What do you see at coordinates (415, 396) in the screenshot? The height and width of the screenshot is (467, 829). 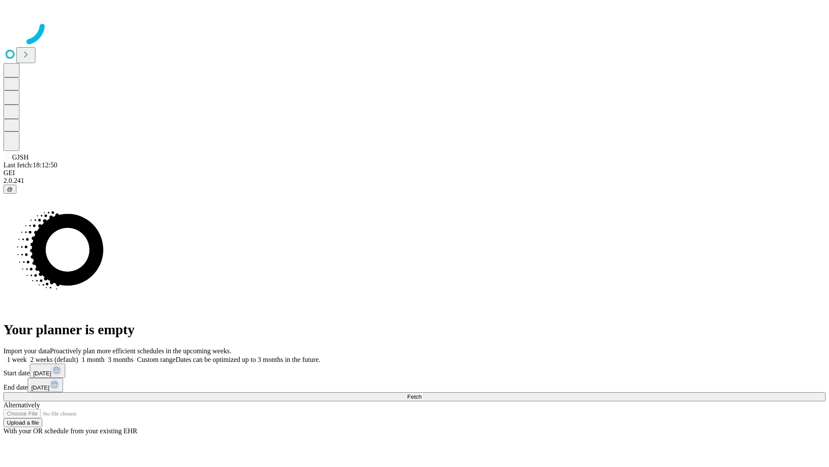 I see `button: Fetch` at bounding box center [415, 396].